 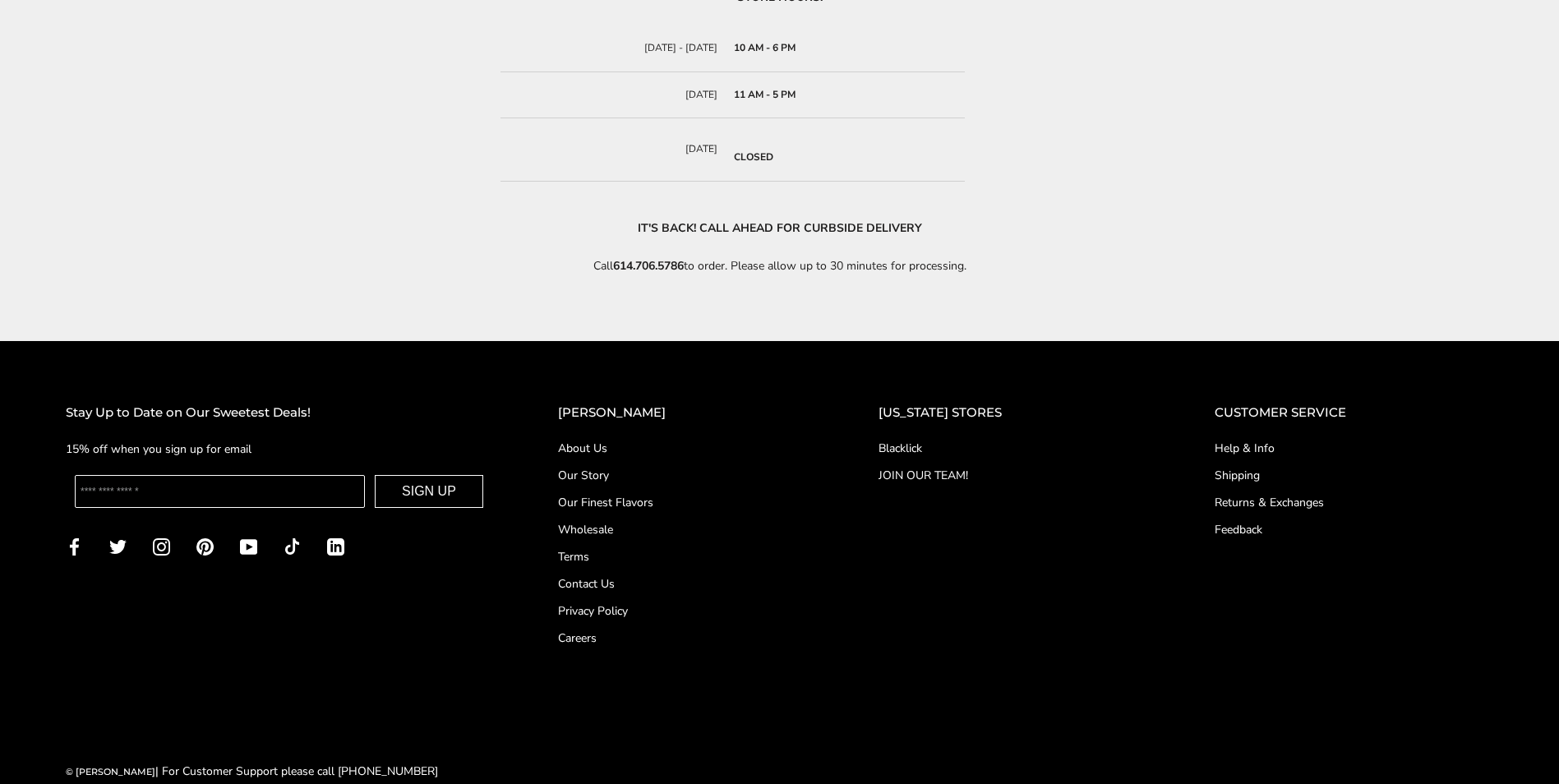 What do you see at coordinates (161, 545) in the screenshot?
I see `a: Instagram` at bounding box center [161, 545].